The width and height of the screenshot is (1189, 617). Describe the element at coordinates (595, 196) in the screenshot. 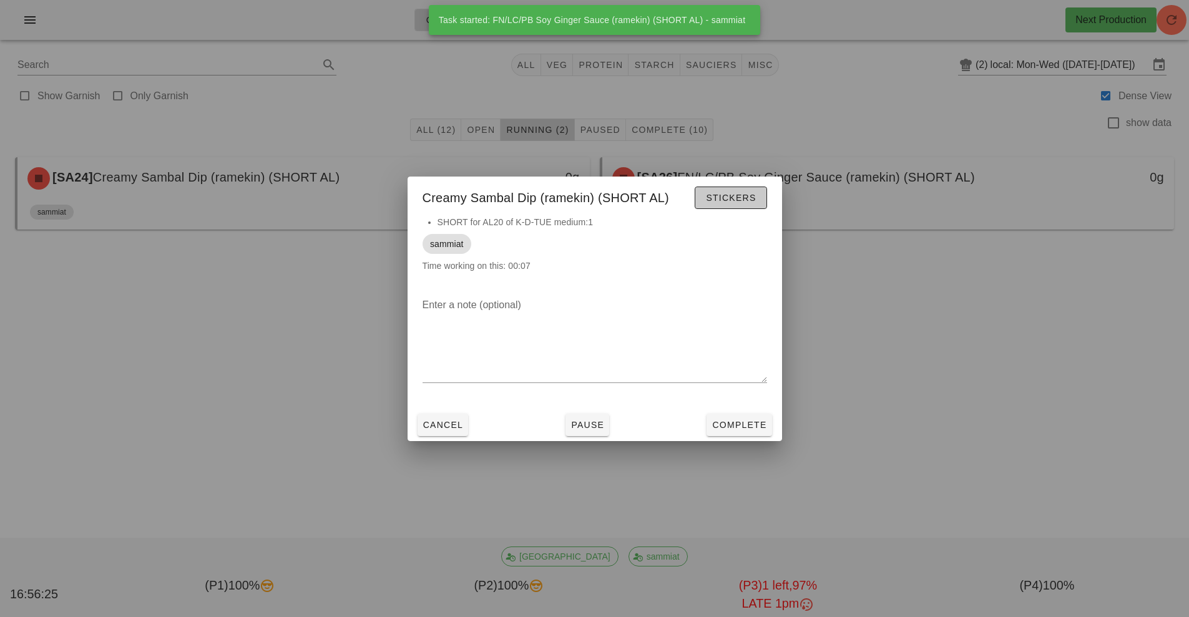

I see `div: Creamy Sambal Dip (ramekin) (SHORT AL)` at that location.